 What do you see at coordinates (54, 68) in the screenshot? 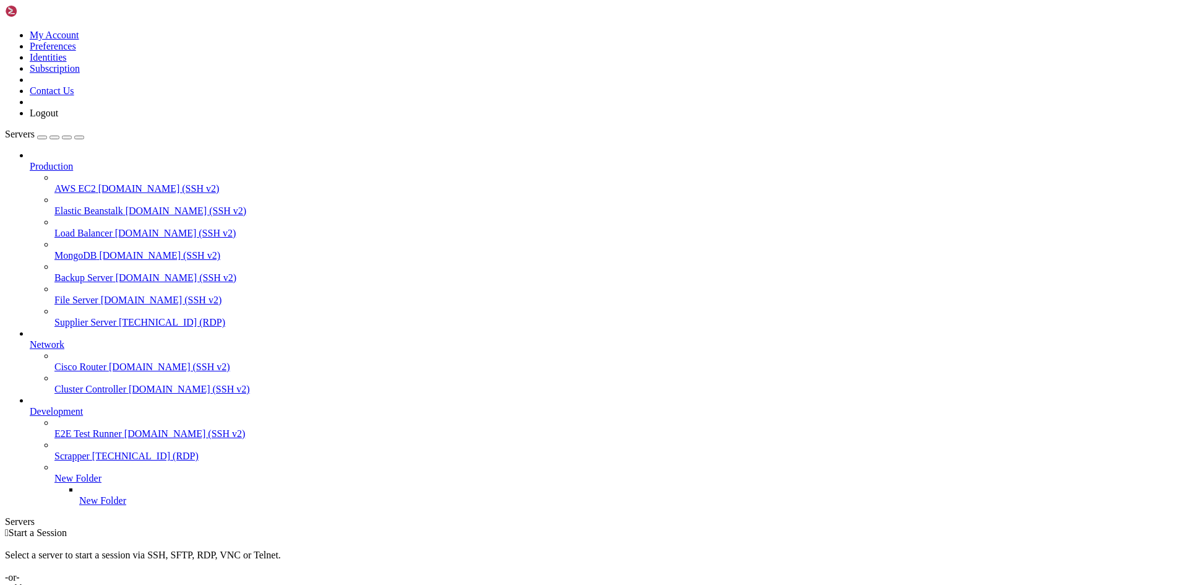
I see `a: Subscription` at bounding box center [54, 68].